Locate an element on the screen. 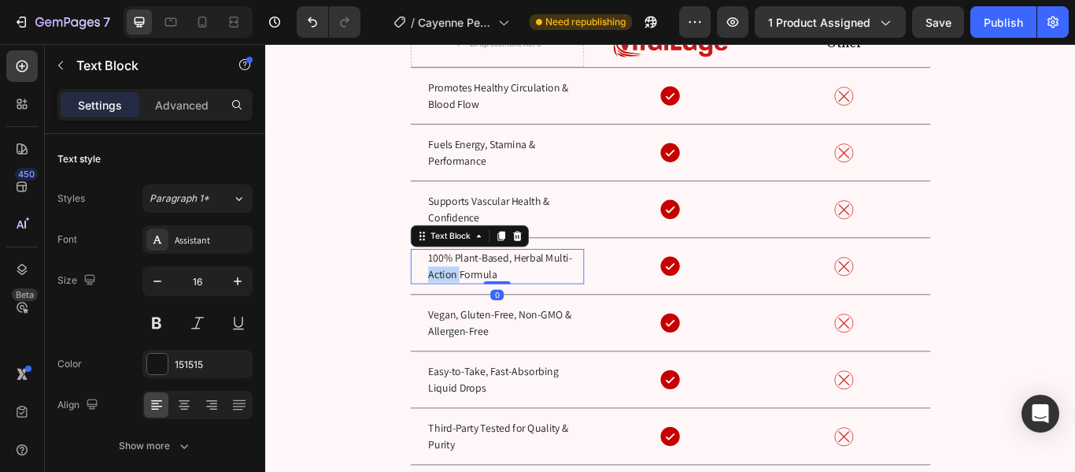 The width and height of the screenshot is (1075, 472). p: 7 is located at coordinates (106, 22).